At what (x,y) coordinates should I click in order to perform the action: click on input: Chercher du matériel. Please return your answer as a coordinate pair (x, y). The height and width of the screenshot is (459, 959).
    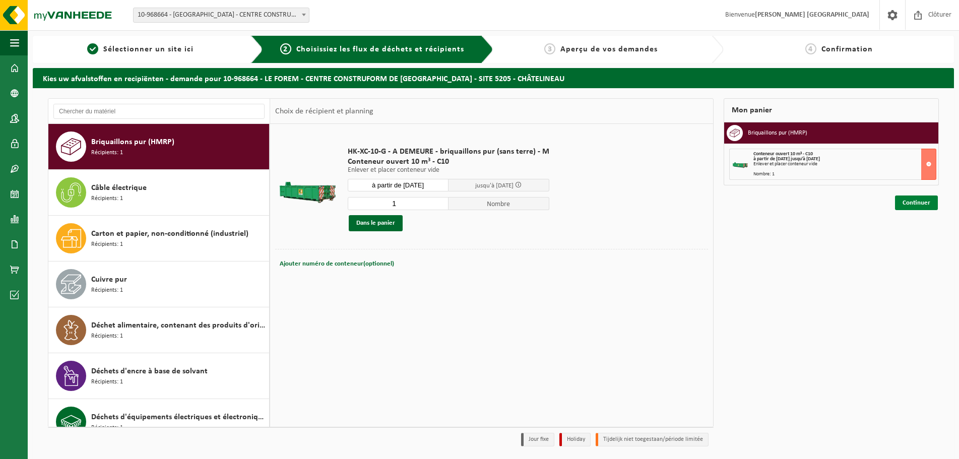
    Looking at the image, I should click on (159, 111).